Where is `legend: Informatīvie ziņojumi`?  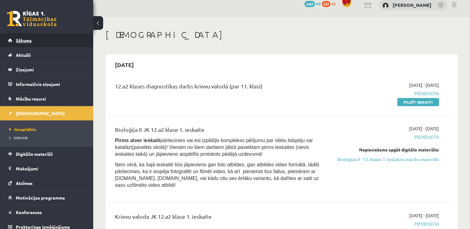
legend: Informatīvie ziņojumi is located at coordinates (51, 84).